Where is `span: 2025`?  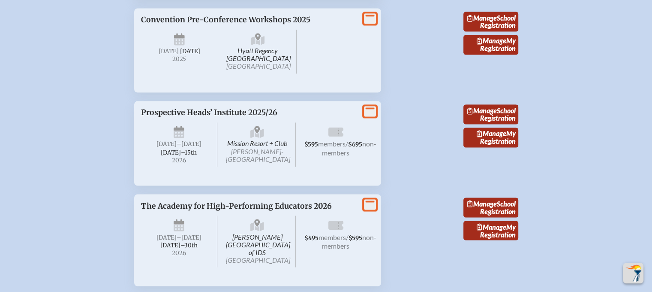 span: 2025 is located at coordinates (180, 59).